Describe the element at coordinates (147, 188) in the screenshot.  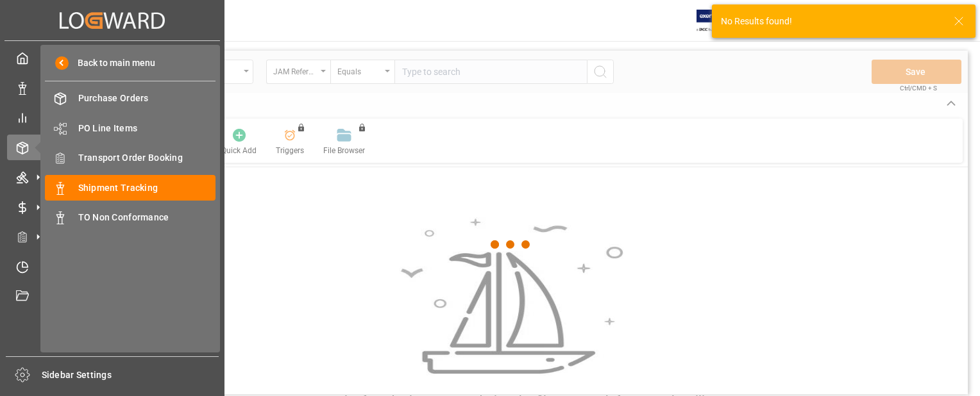
I see `span: Shipment Tracking` at that location.